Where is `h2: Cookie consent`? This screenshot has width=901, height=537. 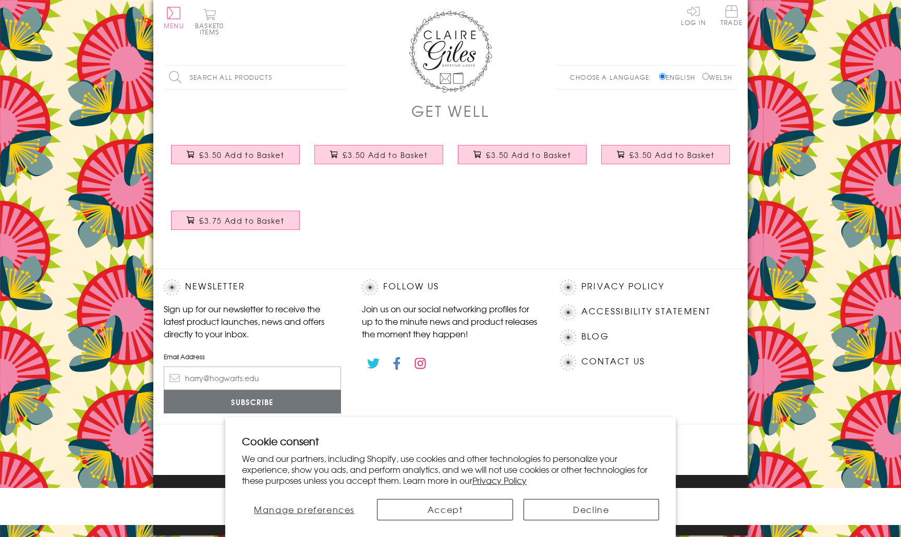
h2: Cookie consent is located at coordinates (451, 441).